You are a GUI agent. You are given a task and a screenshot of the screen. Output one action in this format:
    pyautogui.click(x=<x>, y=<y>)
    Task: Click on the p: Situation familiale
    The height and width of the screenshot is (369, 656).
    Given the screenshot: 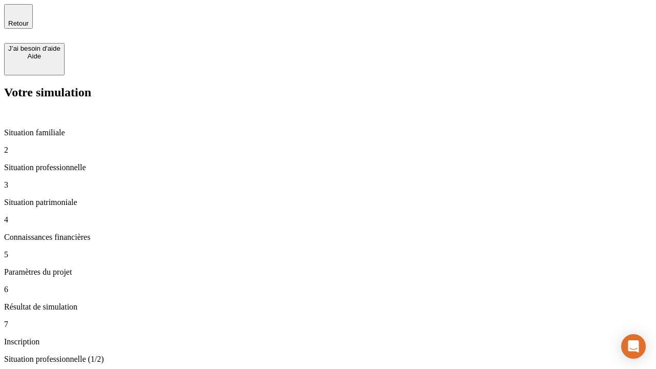 What is the action you would take?
    pyautogui.click(x=328, y=133)
    